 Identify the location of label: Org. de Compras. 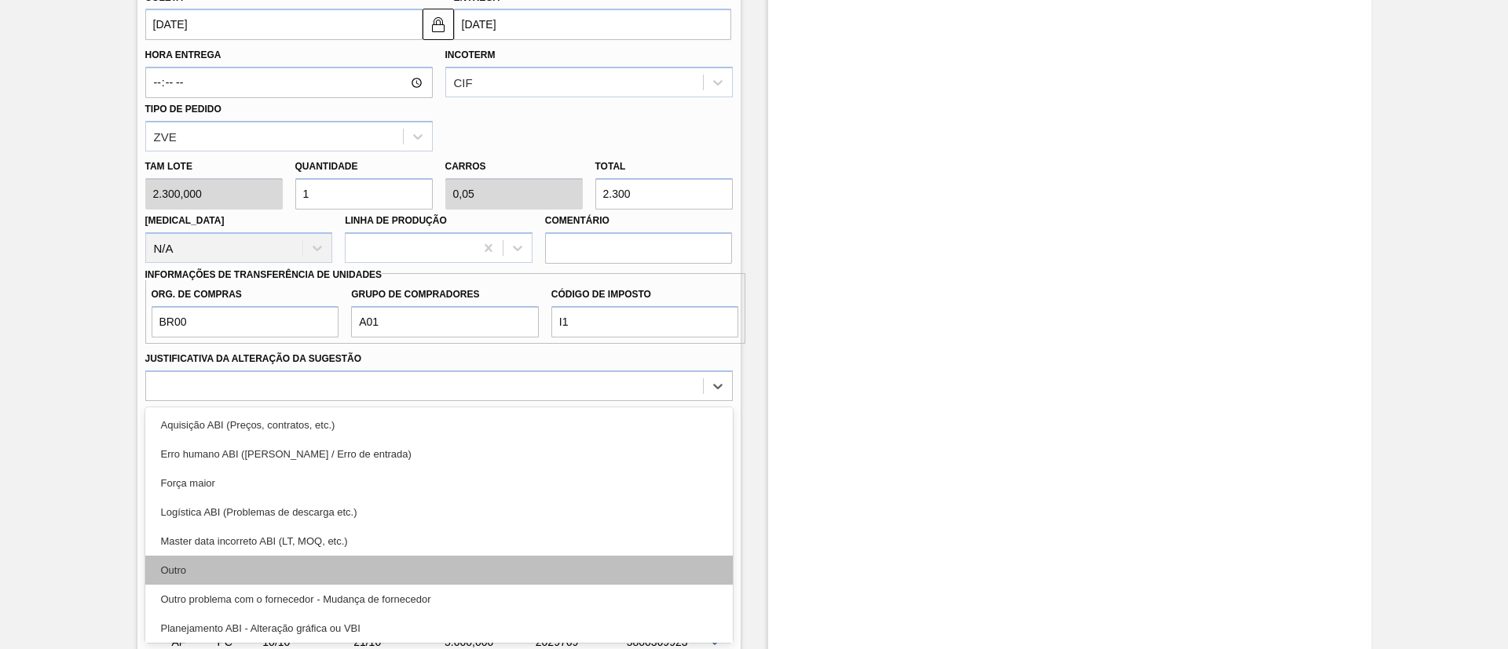
(245, 294).